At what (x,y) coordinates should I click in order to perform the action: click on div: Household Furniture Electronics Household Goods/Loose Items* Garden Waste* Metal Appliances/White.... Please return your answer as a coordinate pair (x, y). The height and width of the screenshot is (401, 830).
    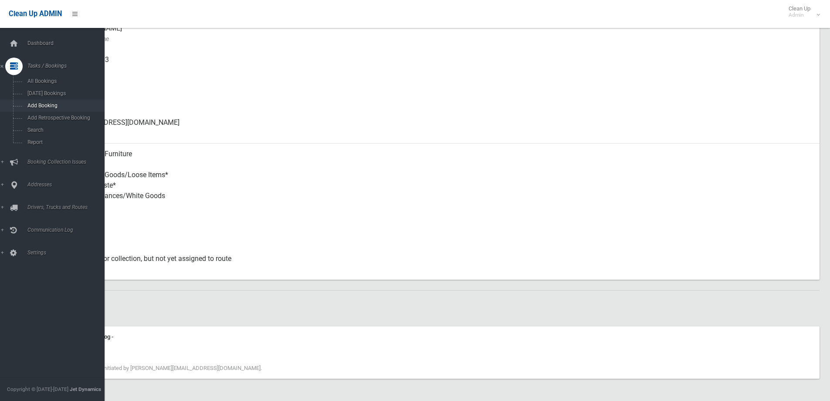
    Looking at the image, I should click on (441, 180).